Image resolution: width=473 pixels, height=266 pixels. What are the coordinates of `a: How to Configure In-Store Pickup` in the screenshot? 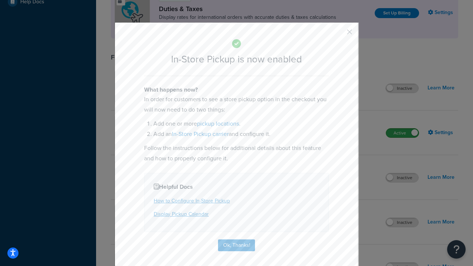 It's located at (192, 201).